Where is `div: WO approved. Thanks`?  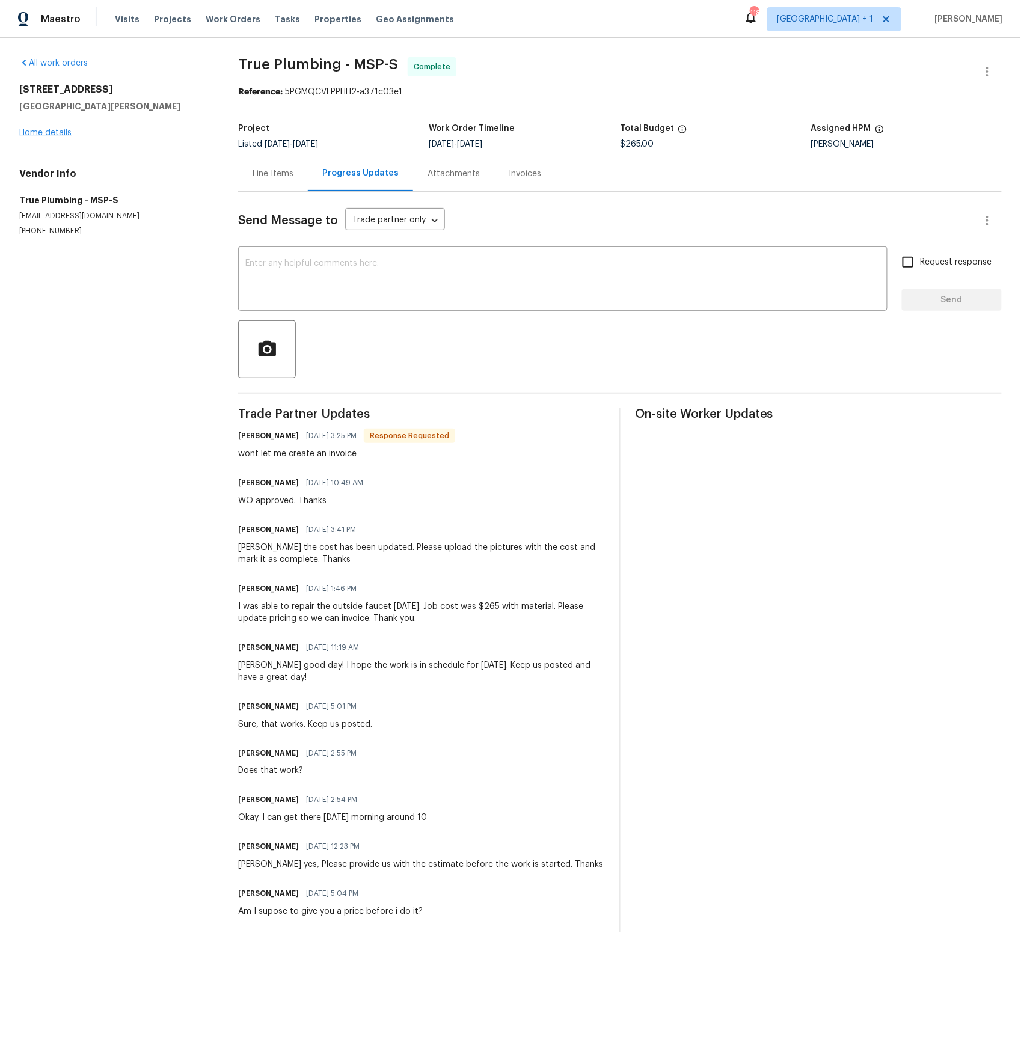 div: WO approved. Thanks is located at coordinates (304, 501).